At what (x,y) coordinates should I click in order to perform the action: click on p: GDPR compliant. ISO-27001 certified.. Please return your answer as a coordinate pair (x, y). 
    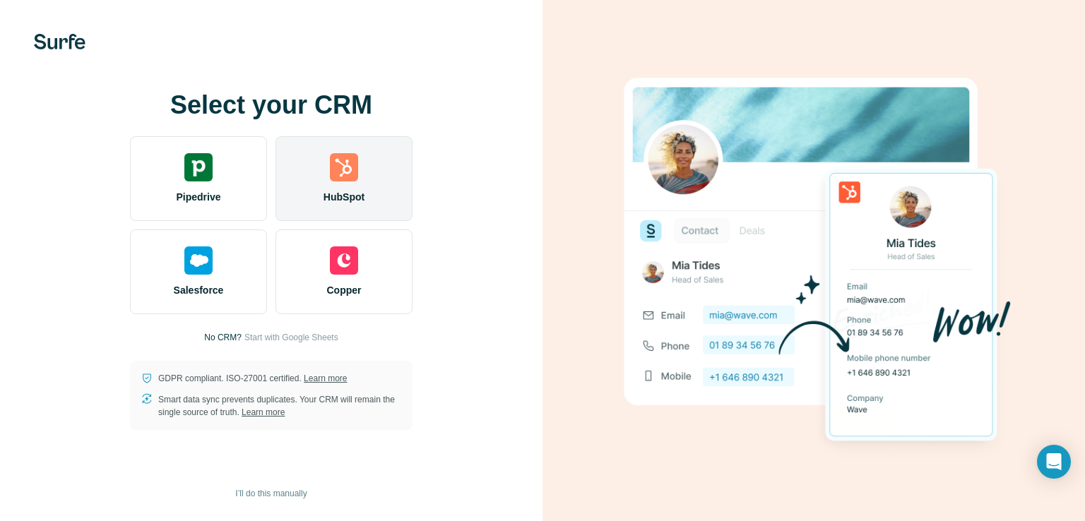
    Looking at the image, I should click on (252, 379).